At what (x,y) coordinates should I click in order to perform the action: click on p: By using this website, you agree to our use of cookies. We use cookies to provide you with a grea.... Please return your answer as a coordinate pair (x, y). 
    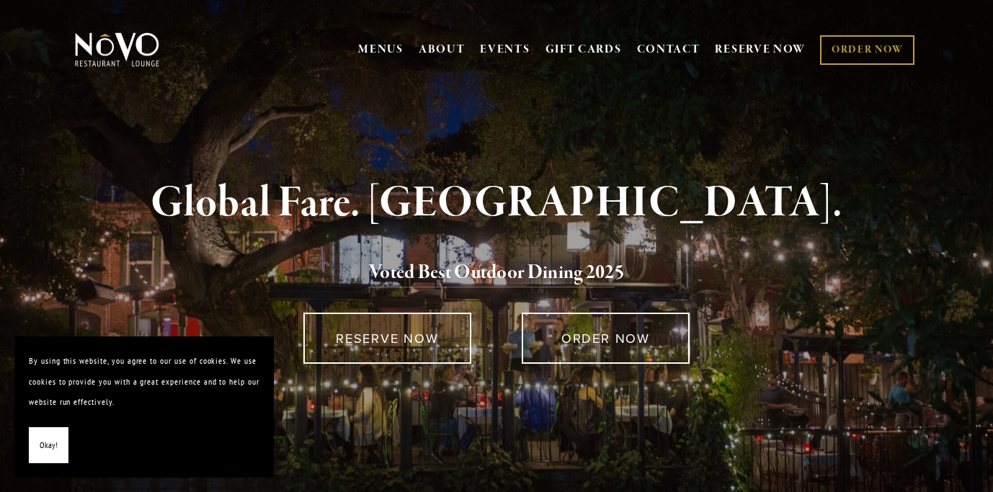
    Looking at the image, I should click on (144, 382).